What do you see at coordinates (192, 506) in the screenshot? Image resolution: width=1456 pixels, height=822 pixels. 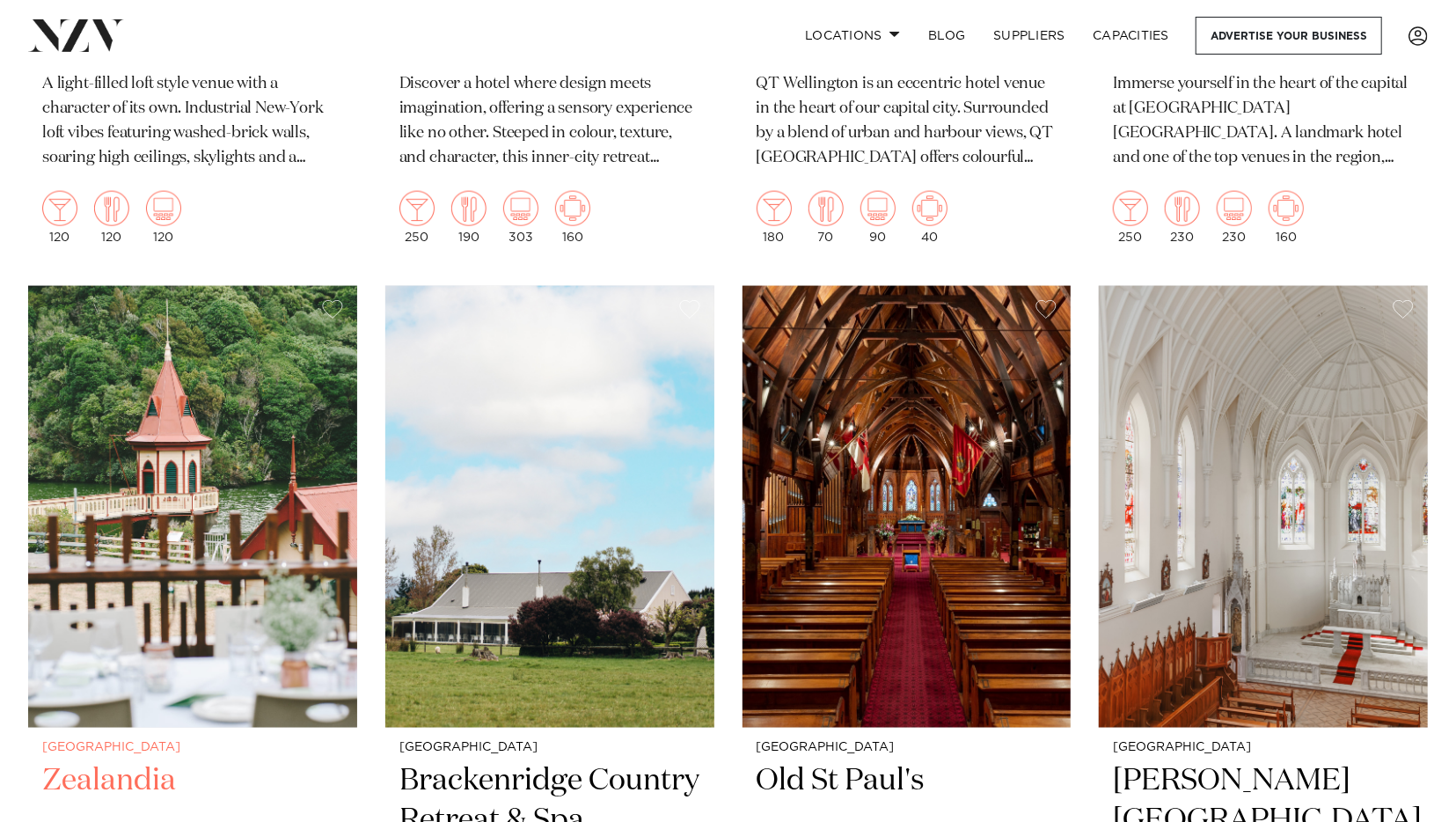 I see `img: Rātā Cafe at Zealandia` at bounding box center [192, 506].